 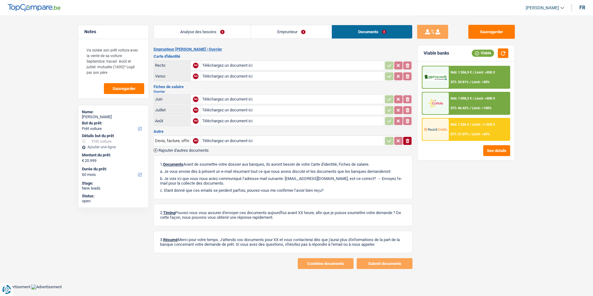 What do you see at coordinates (202, 32) in the screenshot?
I see `a: Analyse des besoins` at bounding box center [202, 32].